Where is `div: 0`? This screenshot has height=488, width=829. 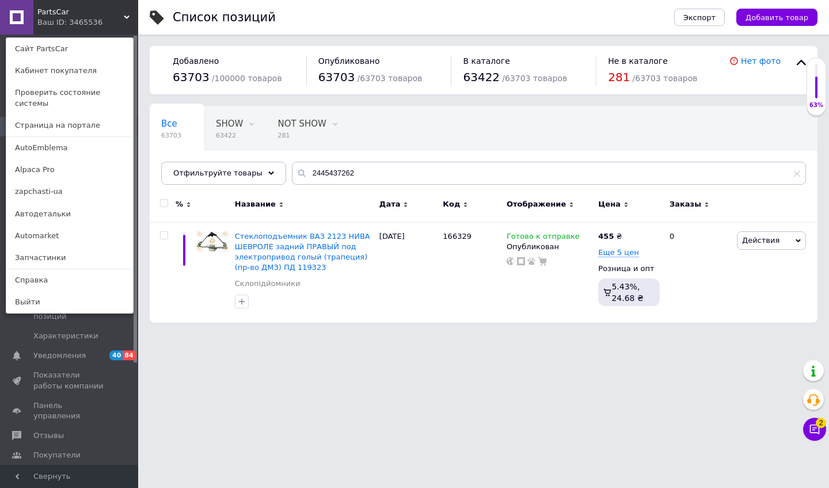
div: 0 is located at coordinates (698, 272).